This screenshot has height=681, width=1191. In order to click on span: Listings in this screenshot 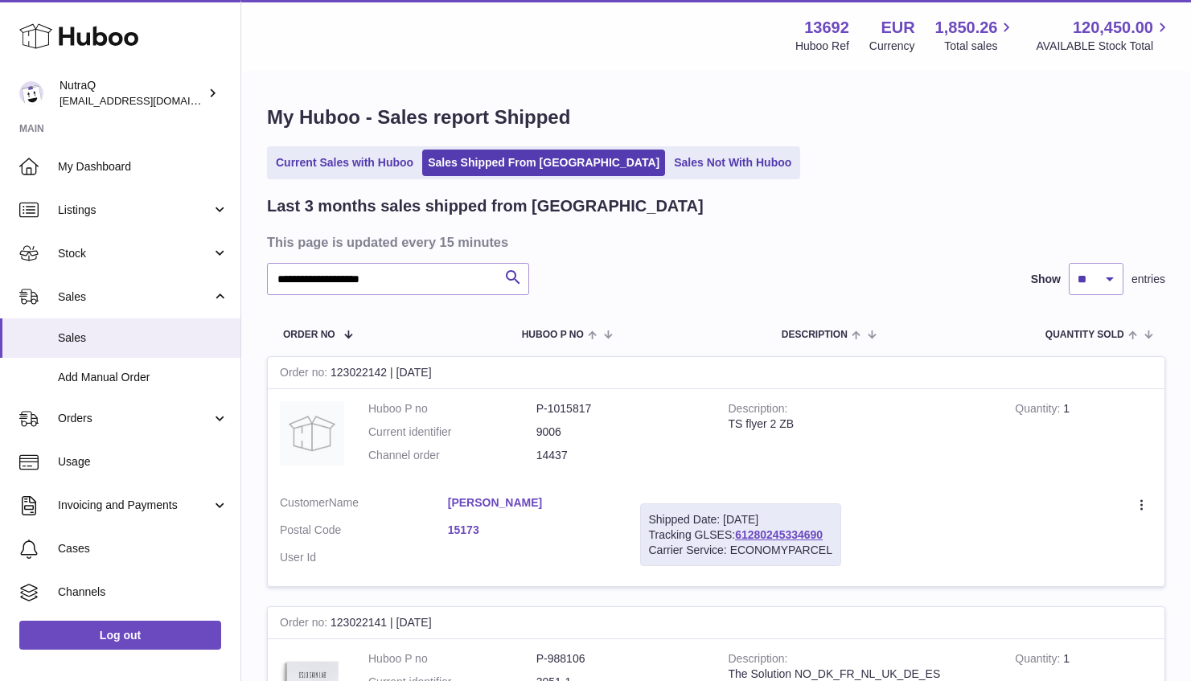, I will do `click(134, 210)`.